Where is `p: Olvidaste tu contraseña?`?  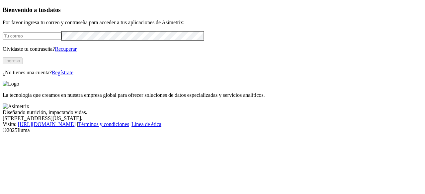 p: Olvidaste tu contraseña? is located at coordinates (212, 49).